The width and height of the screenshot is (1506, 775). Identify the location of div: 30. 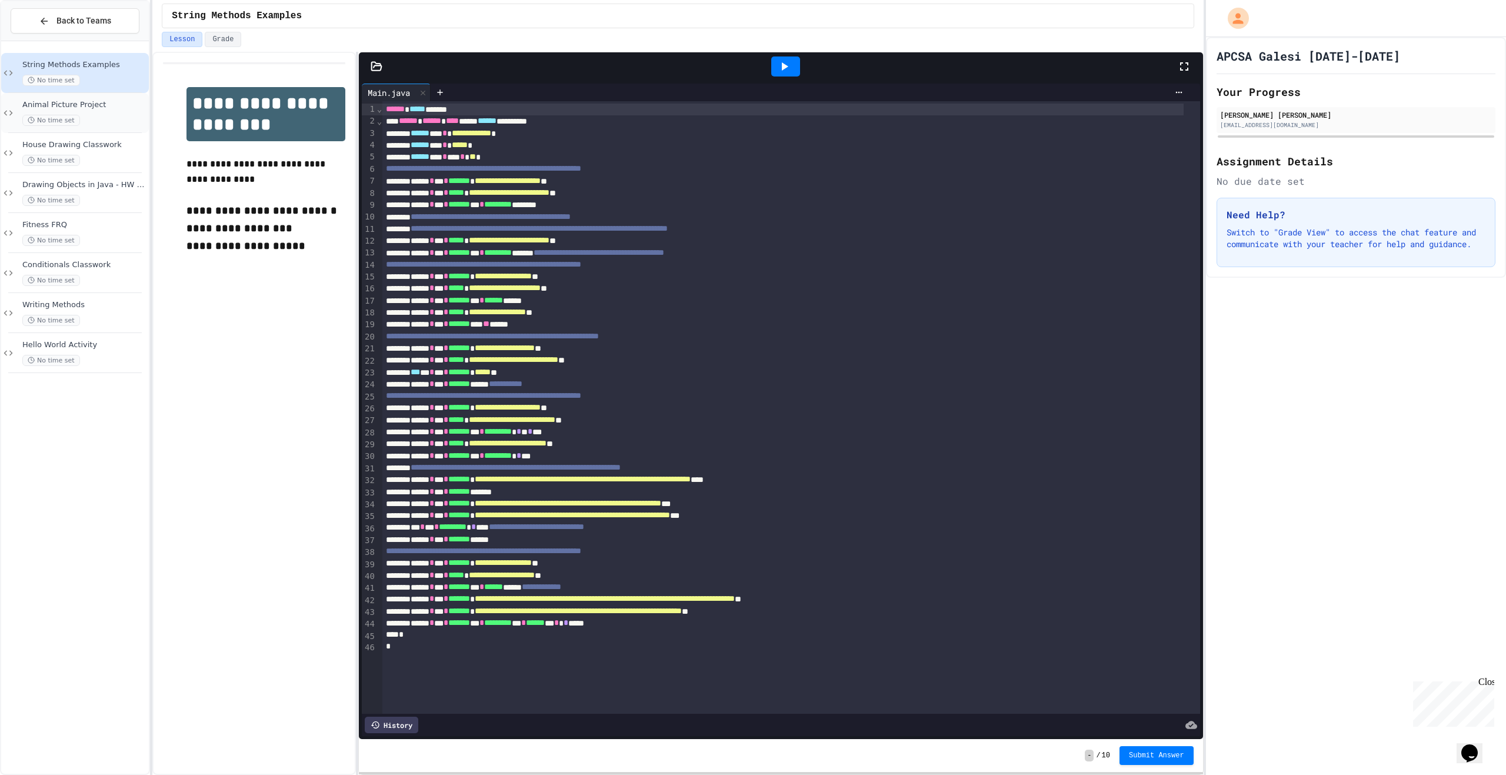
(369, 457).